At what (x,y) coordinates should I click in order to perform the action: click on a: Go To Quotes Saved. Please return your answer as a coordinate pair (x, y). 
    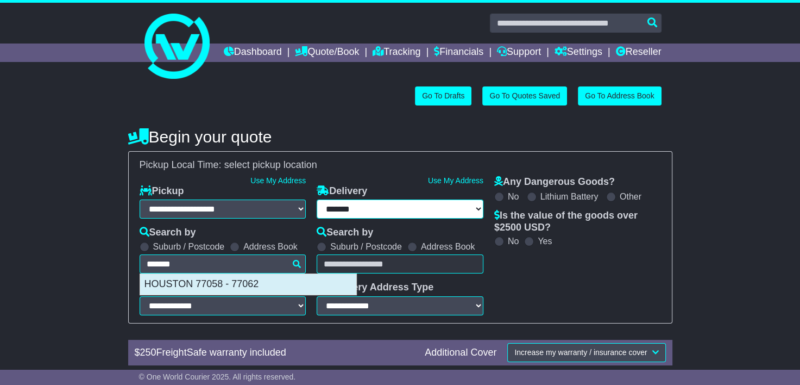
    Looking at the image, I should click on (525, 96).